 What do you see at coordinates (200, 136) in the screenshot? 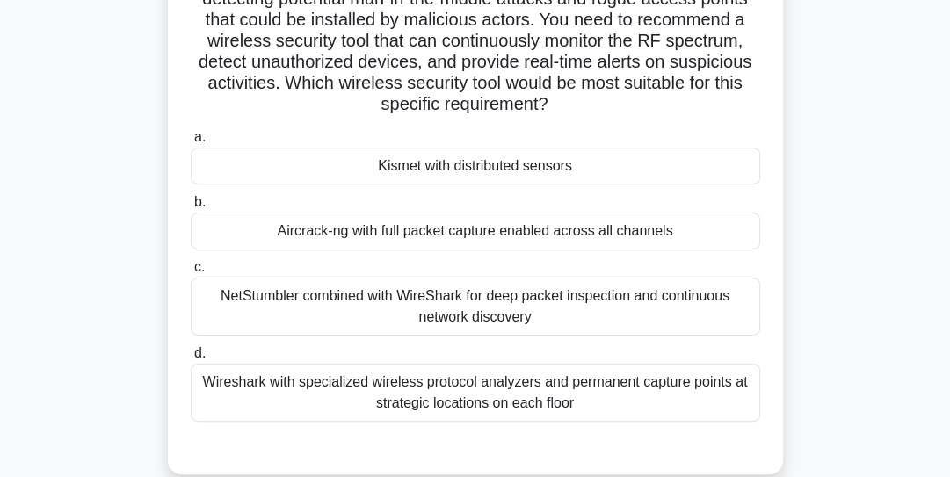
I see `span: a.` at bounding box center [200, 136].